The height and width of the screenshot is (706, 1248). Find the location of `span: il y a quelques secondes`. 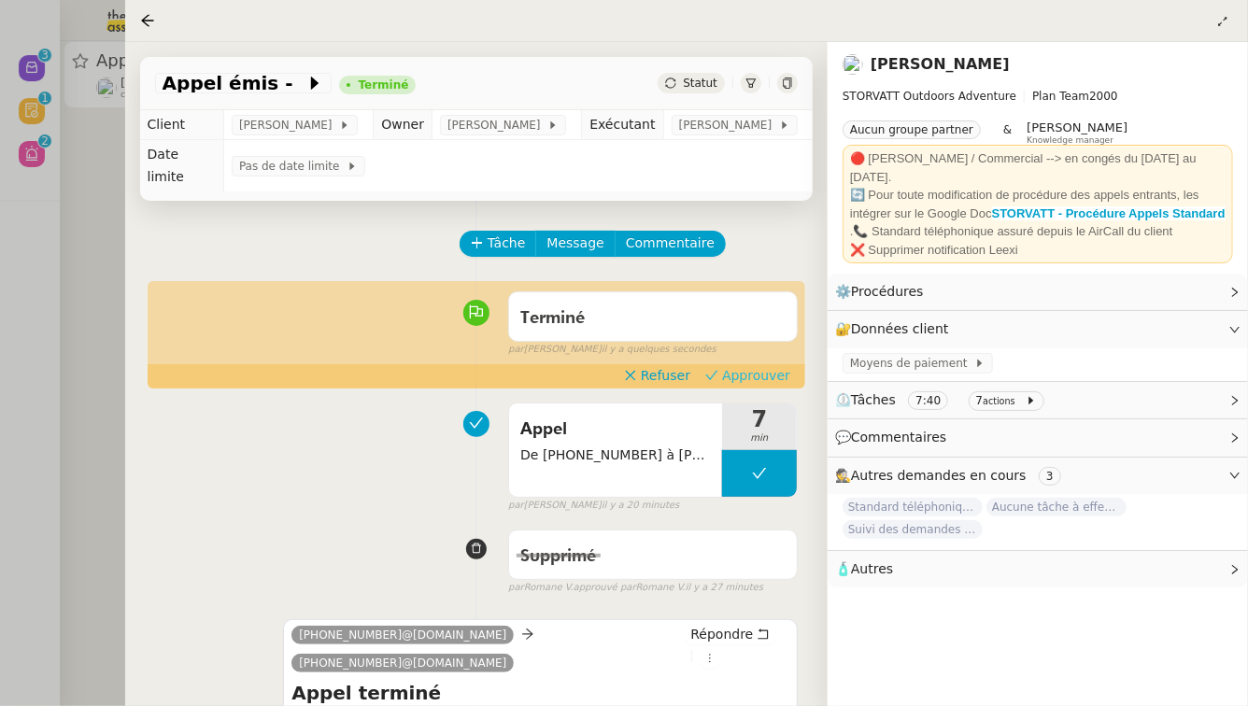

span: il y a quelques secondes is located at coordinates (658, 349).